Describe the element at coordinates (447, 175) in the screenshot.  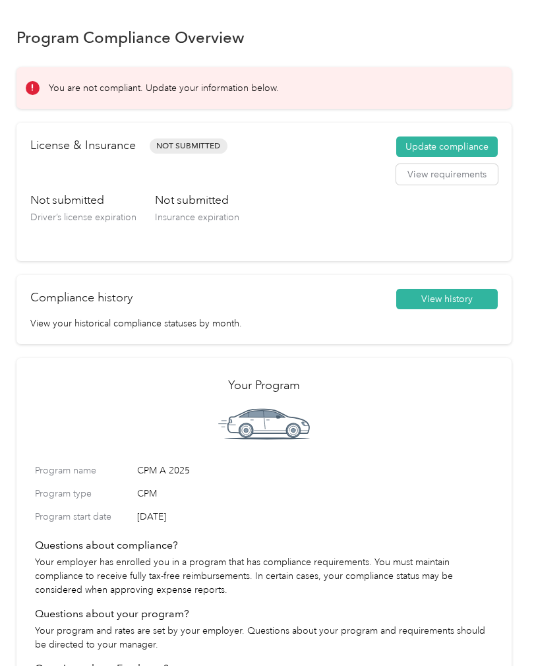
I see `button: View requirements` at that location.